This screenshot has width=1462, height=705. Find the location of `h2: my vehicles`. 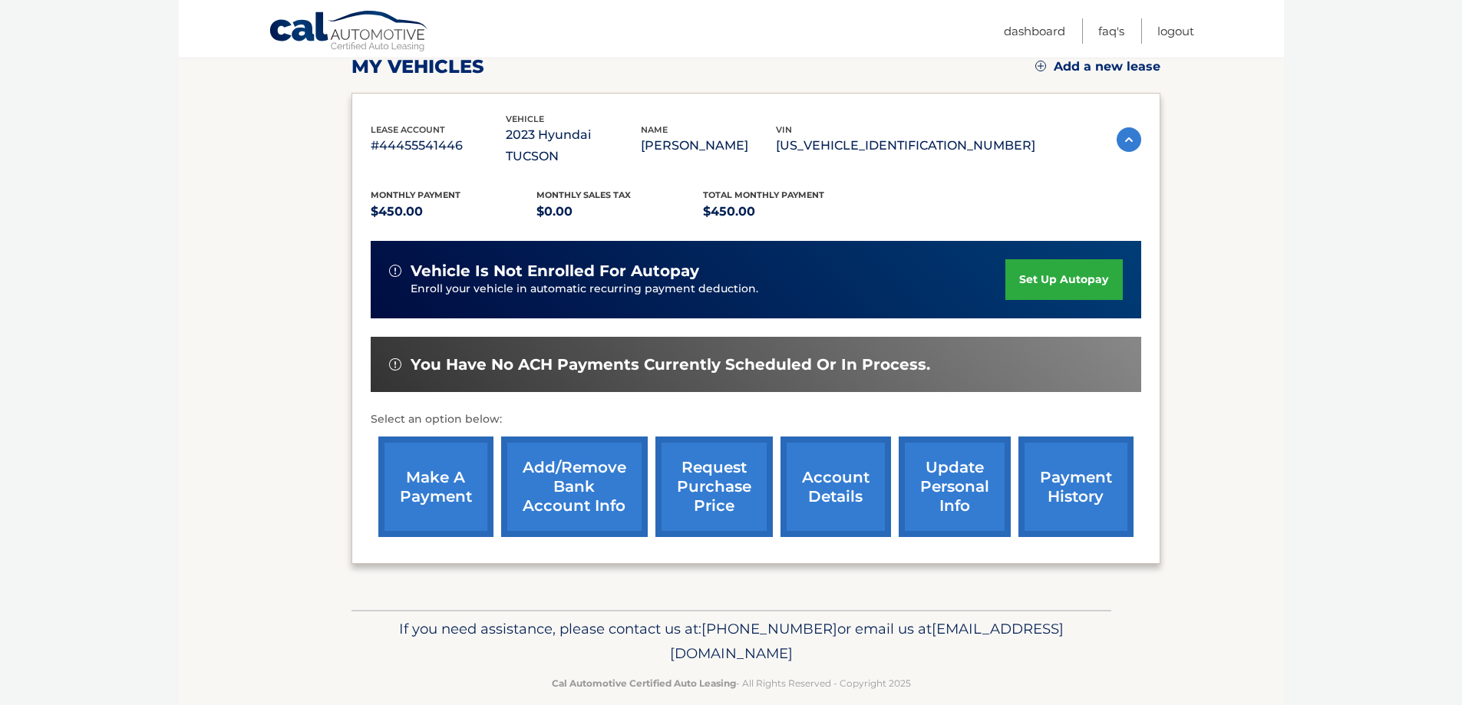

h2: my vehicles is located at coordinates (418, 67).